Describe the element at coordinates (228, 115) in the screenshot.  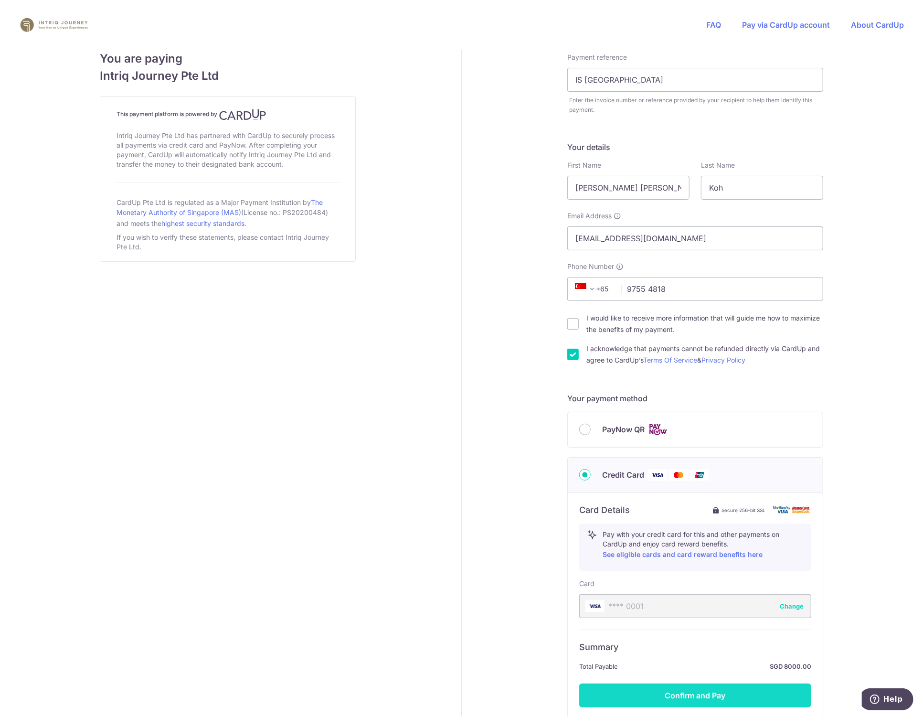
I see `h4: This payment platform is powered by` at that location.